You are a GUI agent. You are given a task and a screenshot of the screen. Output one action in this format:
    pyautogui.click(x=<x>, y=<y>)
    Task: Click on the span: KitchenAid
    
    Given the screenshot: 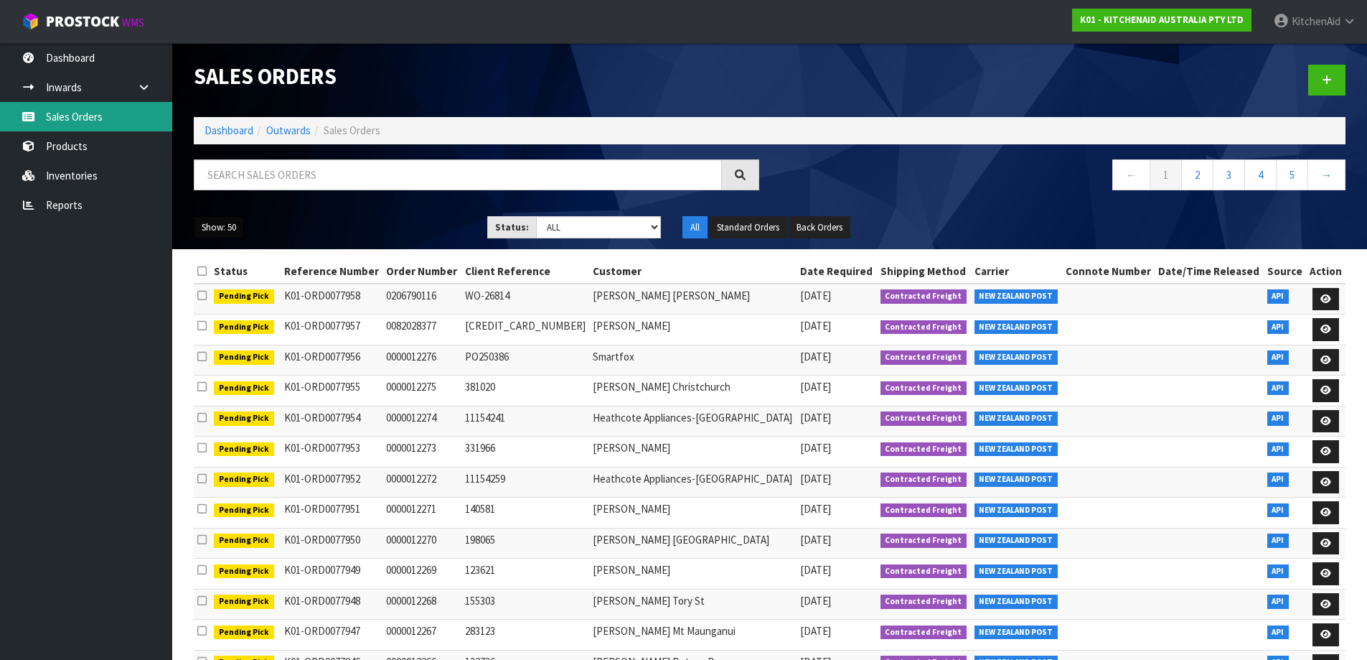 What is the action you would take?
    pyautogui.click(x=1316, y=21)
    